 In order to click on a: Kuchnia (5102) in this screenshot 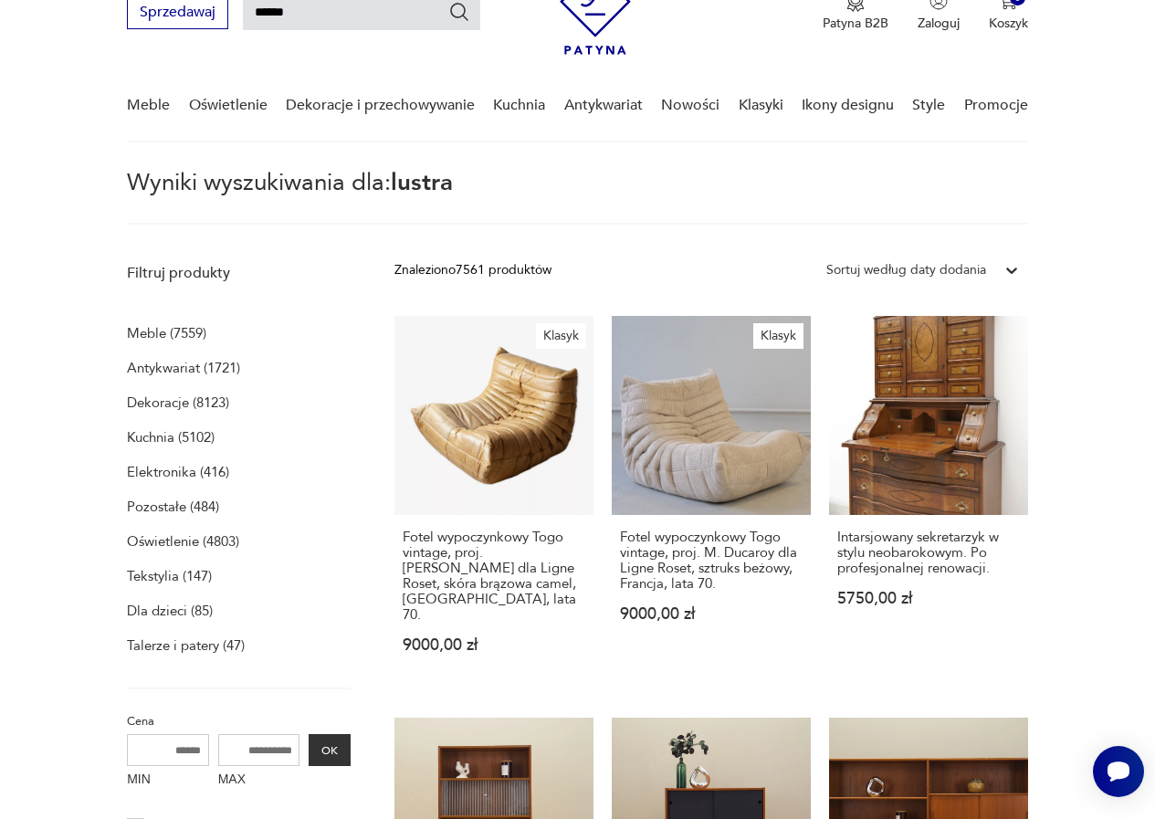, I will do `click(171, 437)`.